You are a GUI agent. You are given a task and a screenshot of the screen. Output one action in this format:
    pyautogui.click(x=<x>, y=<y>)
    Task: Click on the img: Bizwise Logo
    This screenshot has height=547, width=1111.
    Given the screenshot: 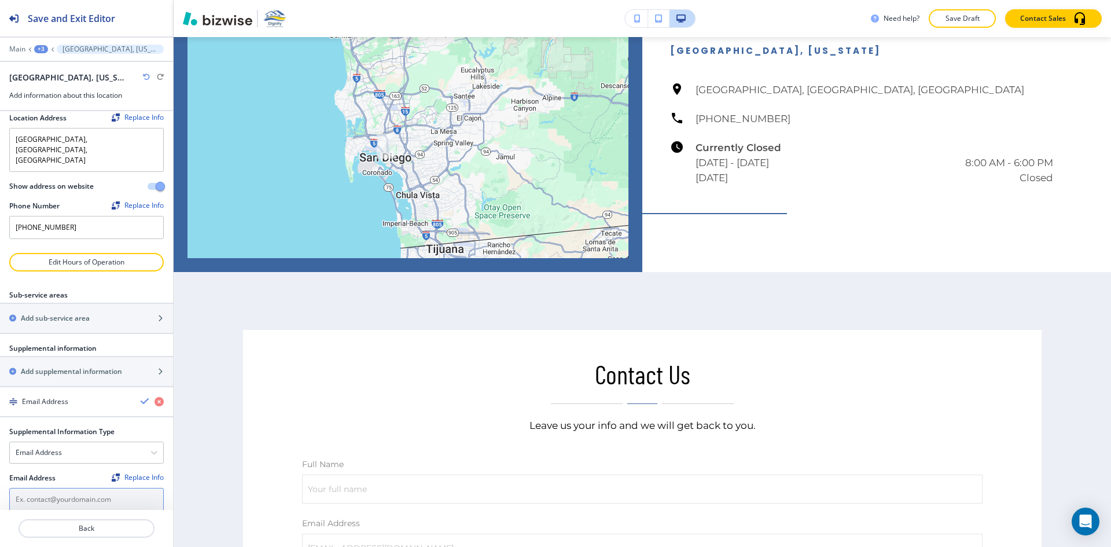 What is the action you would take?
    pyautogui.click(x=218, y=19)
    